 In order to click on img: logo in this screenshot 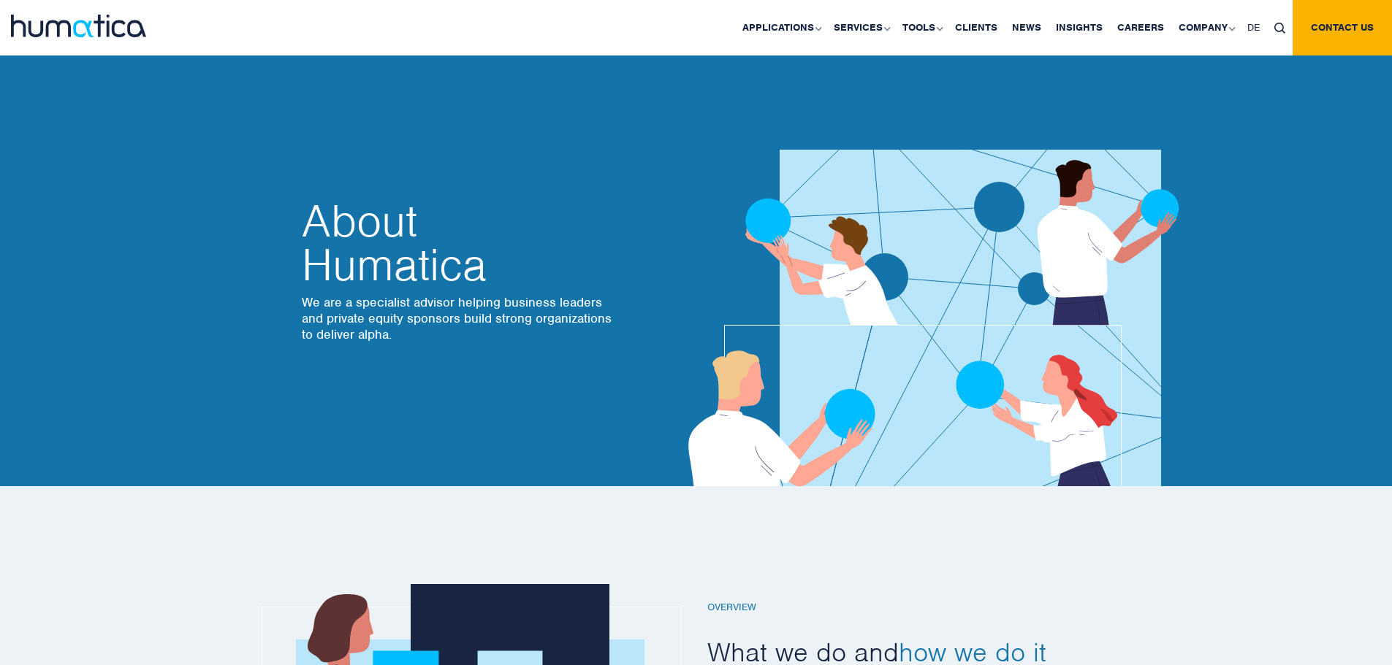, I will do `click(78, 26)`.